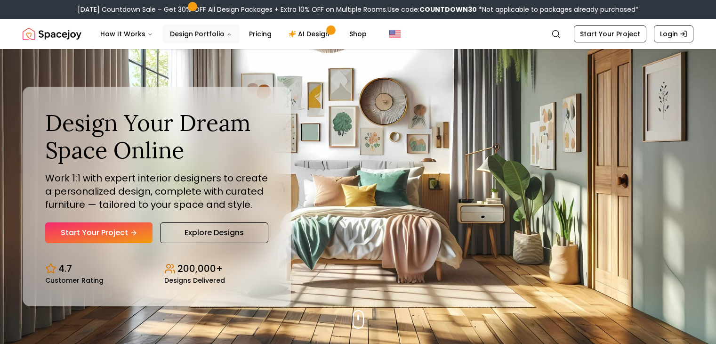 The width and height of the screenshot is (716, 344). I want to click on h1: Design Your Dream Space Online, so click(157, 136).